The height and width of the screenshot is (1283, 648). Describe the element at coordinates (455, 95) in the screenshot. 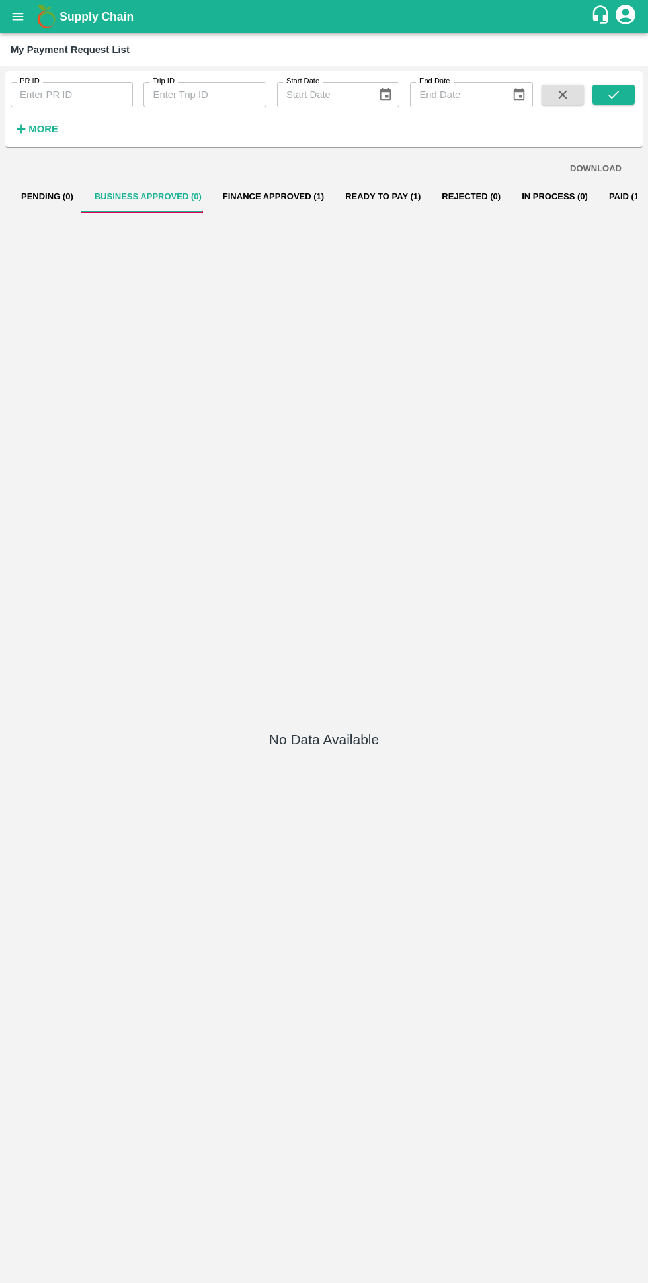

I see `input: End Date` at that location.